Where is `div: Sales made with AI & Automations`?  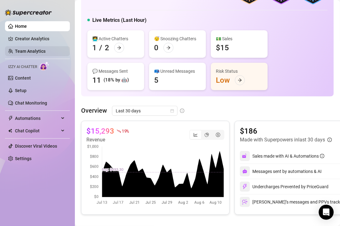 div: Sales made with AI & Automations is located at coordinates (288, 156).